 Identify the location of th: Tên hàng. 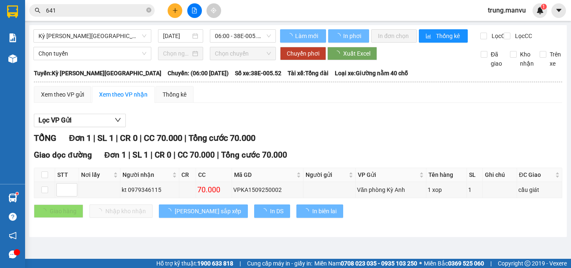
(447, 175).